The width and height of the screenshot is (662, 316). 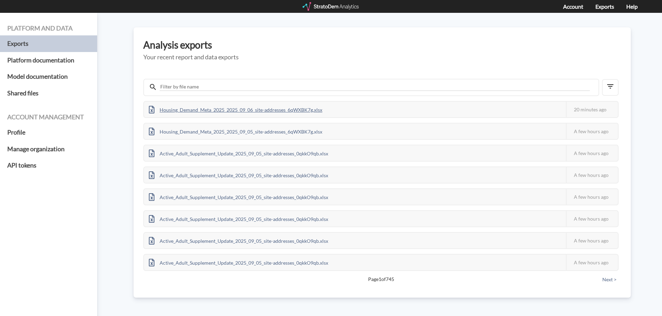 What do you see at coordinates (574, 6) in the screenshot?
I see `a: Account` at bounding box center [574, 6].